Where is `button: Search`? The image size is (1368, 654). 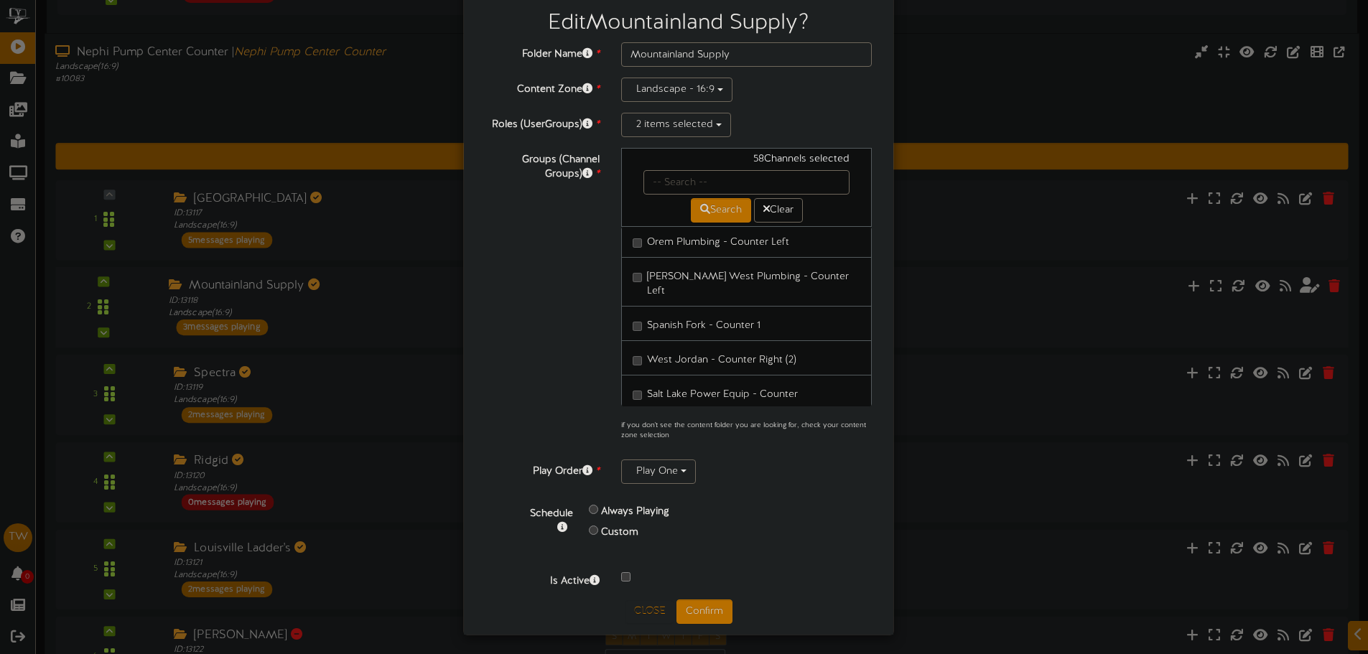
button: Search is located at coordinates (721, 210).